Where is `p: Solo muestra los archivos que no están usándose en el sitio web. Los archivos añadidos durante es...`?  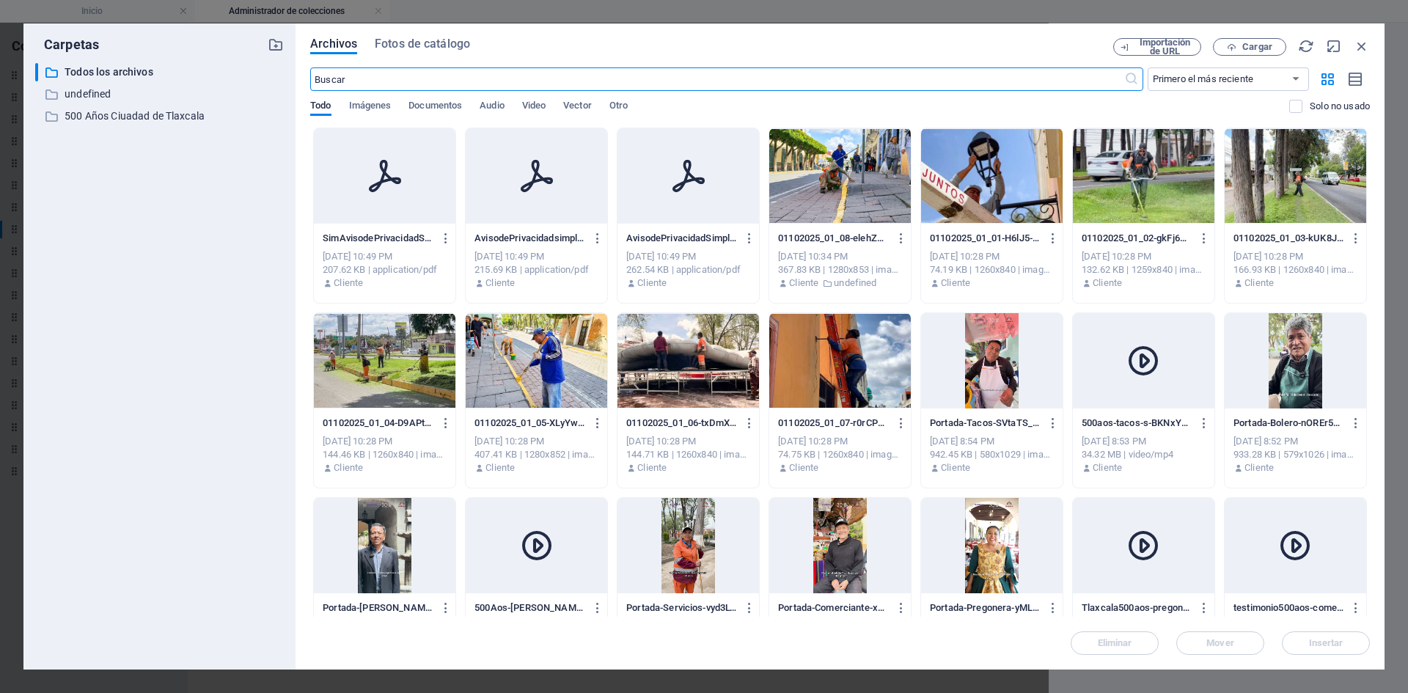 p: Solo muestra los archivos que no están usándose en el sitio web. Los archivos añadidos durante es... is located at coordinates (1340, 106).